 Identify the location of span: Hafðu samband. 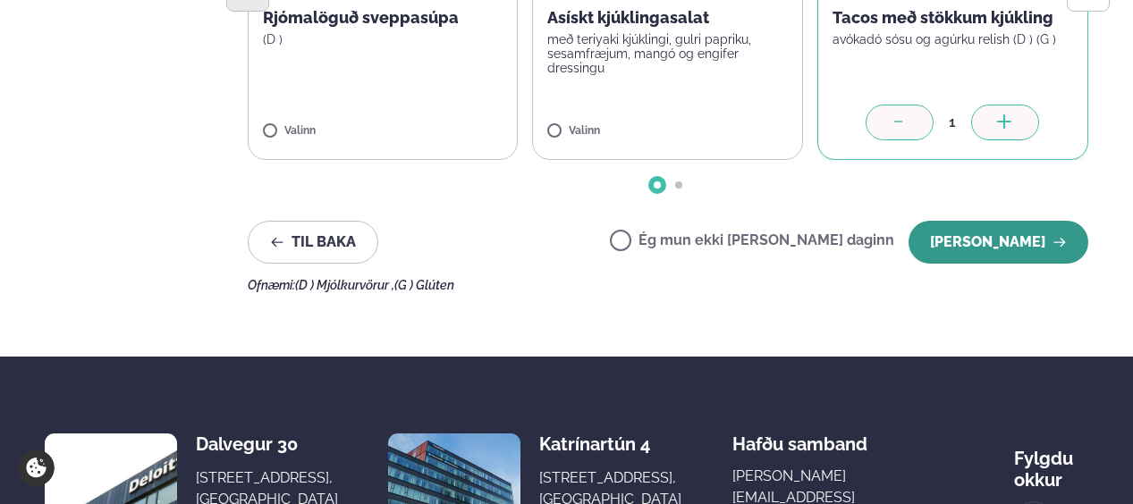
(799, 437).